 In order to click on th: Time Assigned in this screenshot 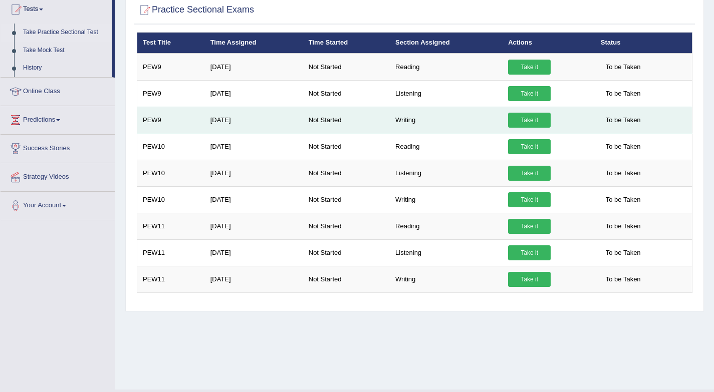, I will do `click(254, 43)`.